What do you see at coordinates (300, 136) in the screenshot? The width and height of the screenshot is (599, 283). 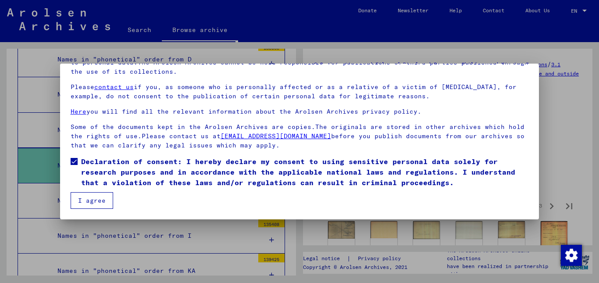 I see `p: Some of the documents kept in the Arolsen Archives are copies.The originals are stored in other a...` at bounding box center [300, 136].